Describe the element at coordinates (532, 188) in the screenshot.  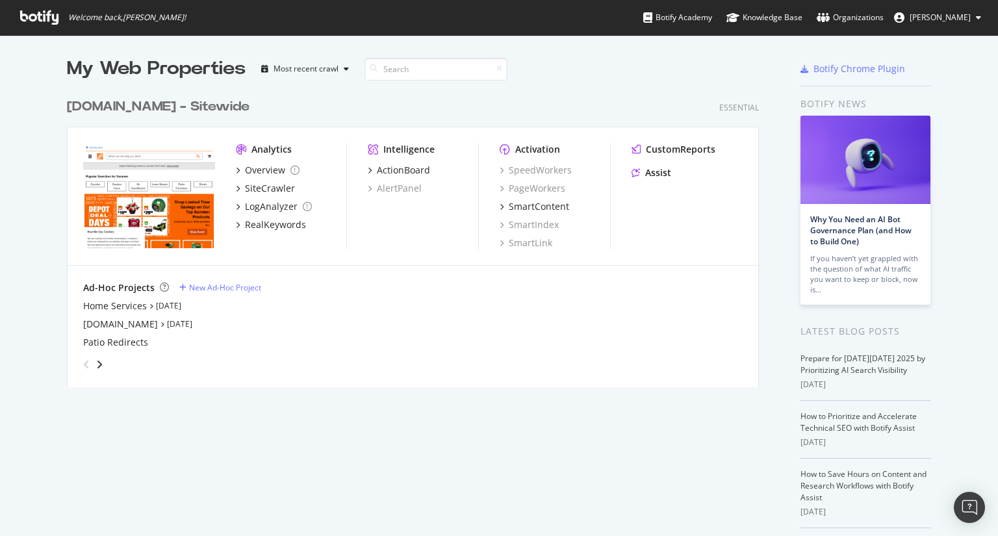
I see `a: PageWorkers` at that location.